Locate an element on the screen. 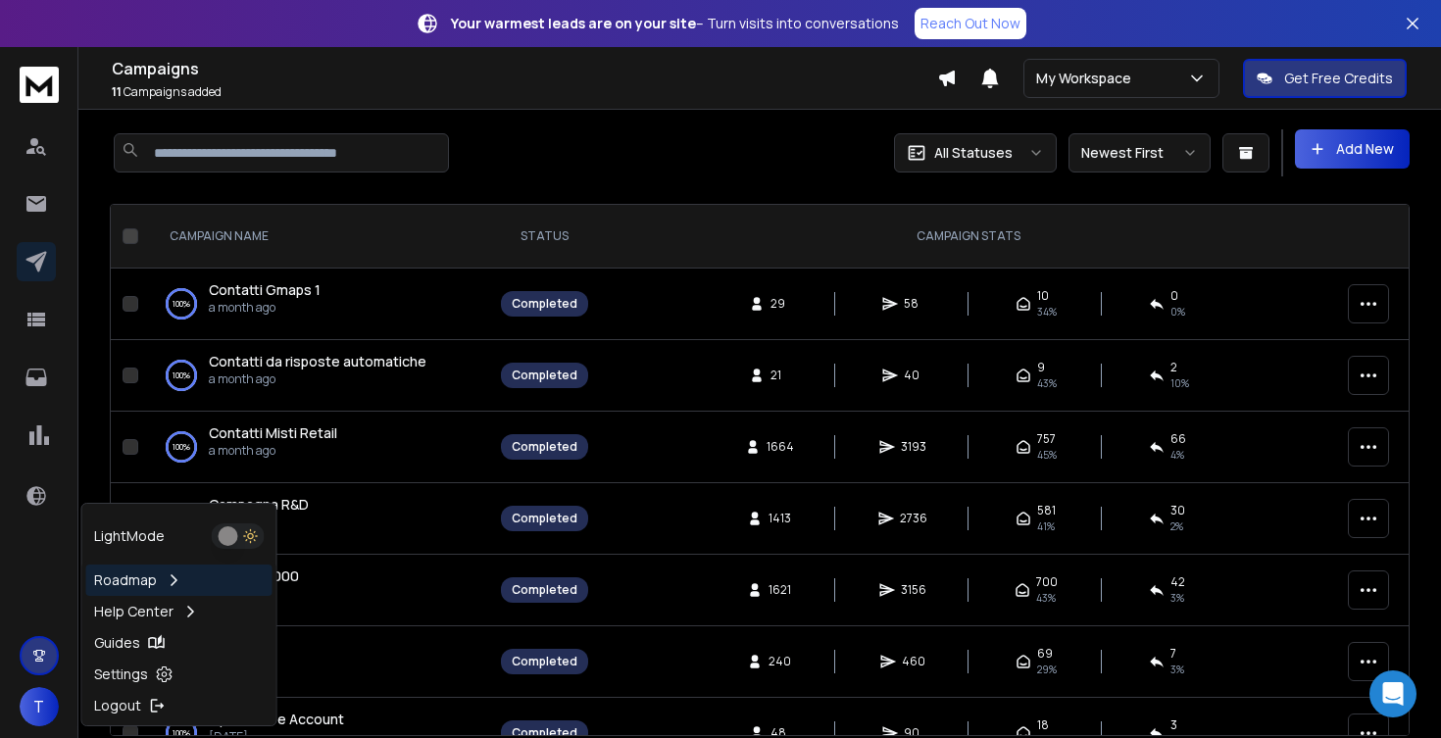  span: 42 is located at coordinates (1178, 582).